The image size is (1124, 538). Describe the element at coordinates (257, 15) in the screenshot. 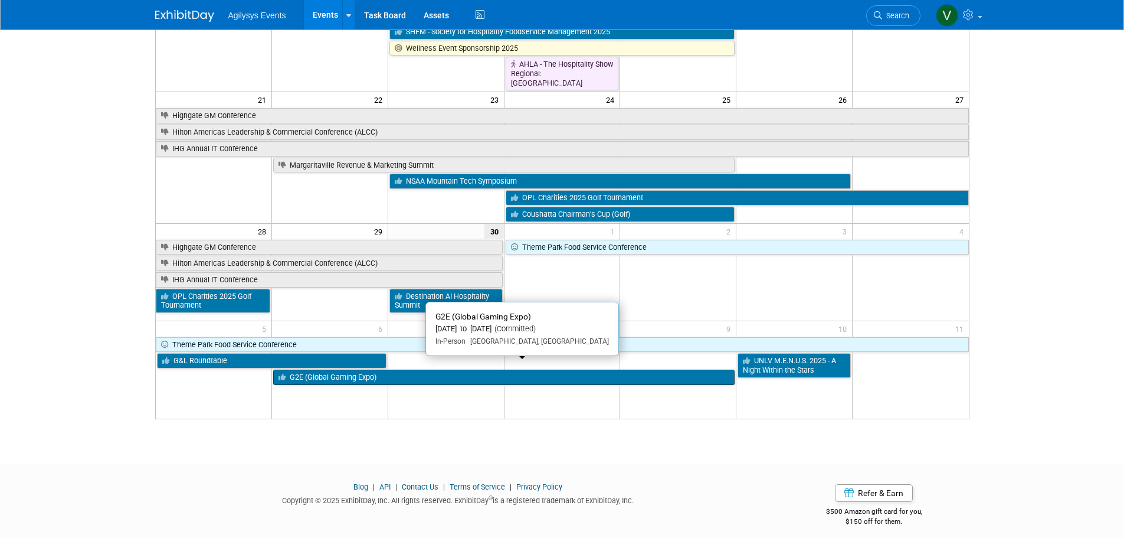

I see `span: Agilysys Events` at that location.